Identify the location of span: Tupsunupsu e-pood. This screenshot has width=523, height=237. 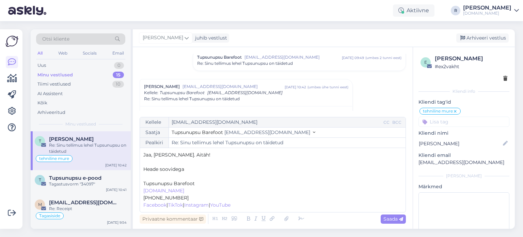
(75, 178).